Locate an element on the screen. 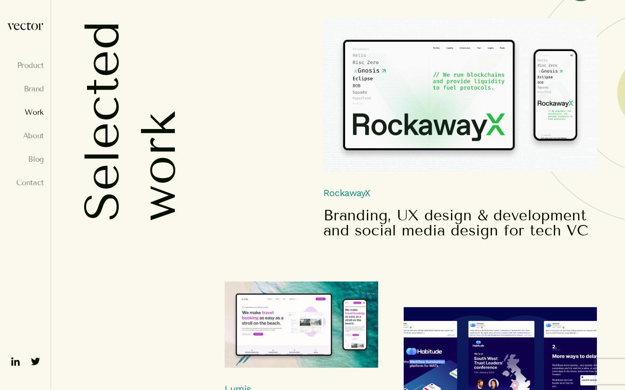 The height and width of the screenshot is (390, 625). h1: Selected work is located at coordinates (93, 121).